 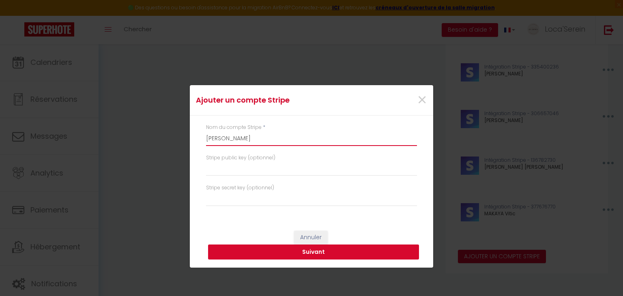 I want to click on label: Nom du compte Stripe, so click(x=233, y=127).